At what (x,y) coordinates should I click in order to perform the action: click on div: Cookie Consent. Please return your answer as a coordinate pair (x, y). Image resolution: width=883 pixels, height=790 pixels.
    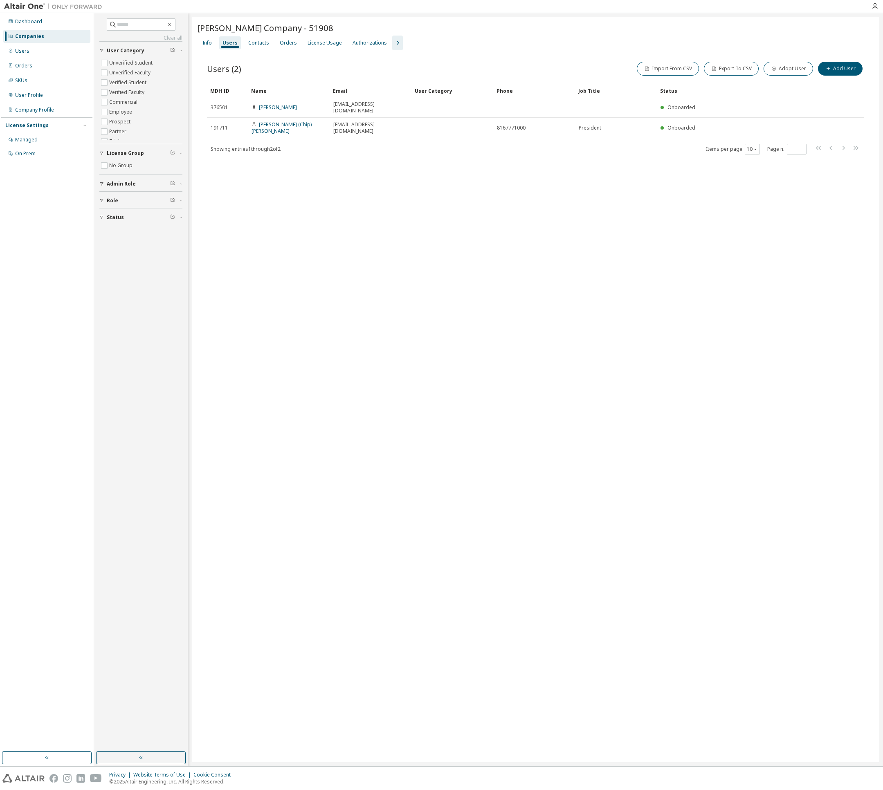
    Looking at the image, I should click on (214, 775).